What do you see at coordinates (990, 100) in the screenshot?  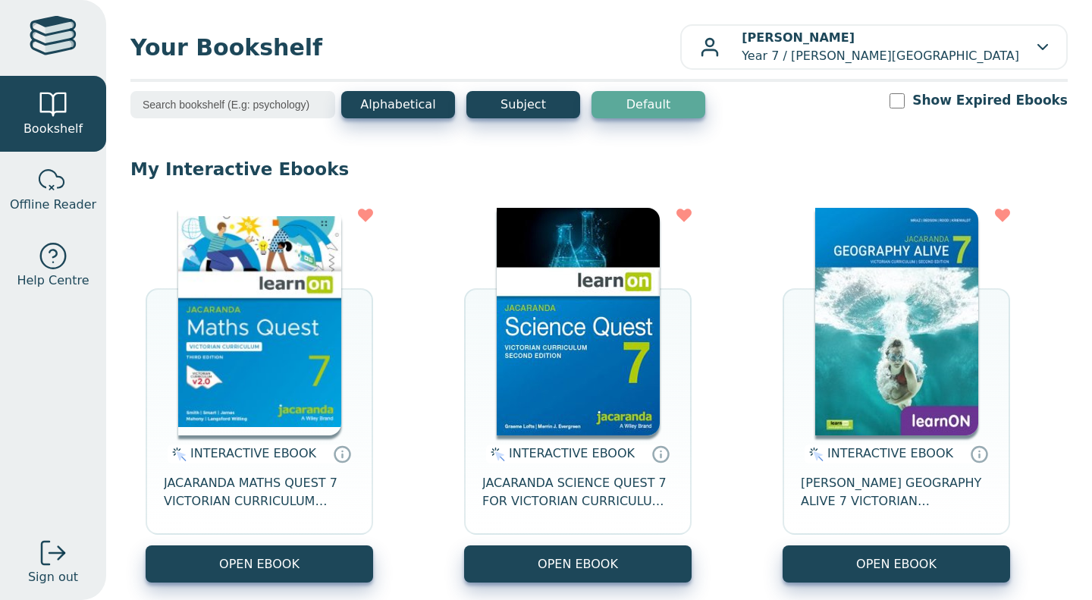 I see `label: Show Expired Ebooks` at bounding box center [990, 100].